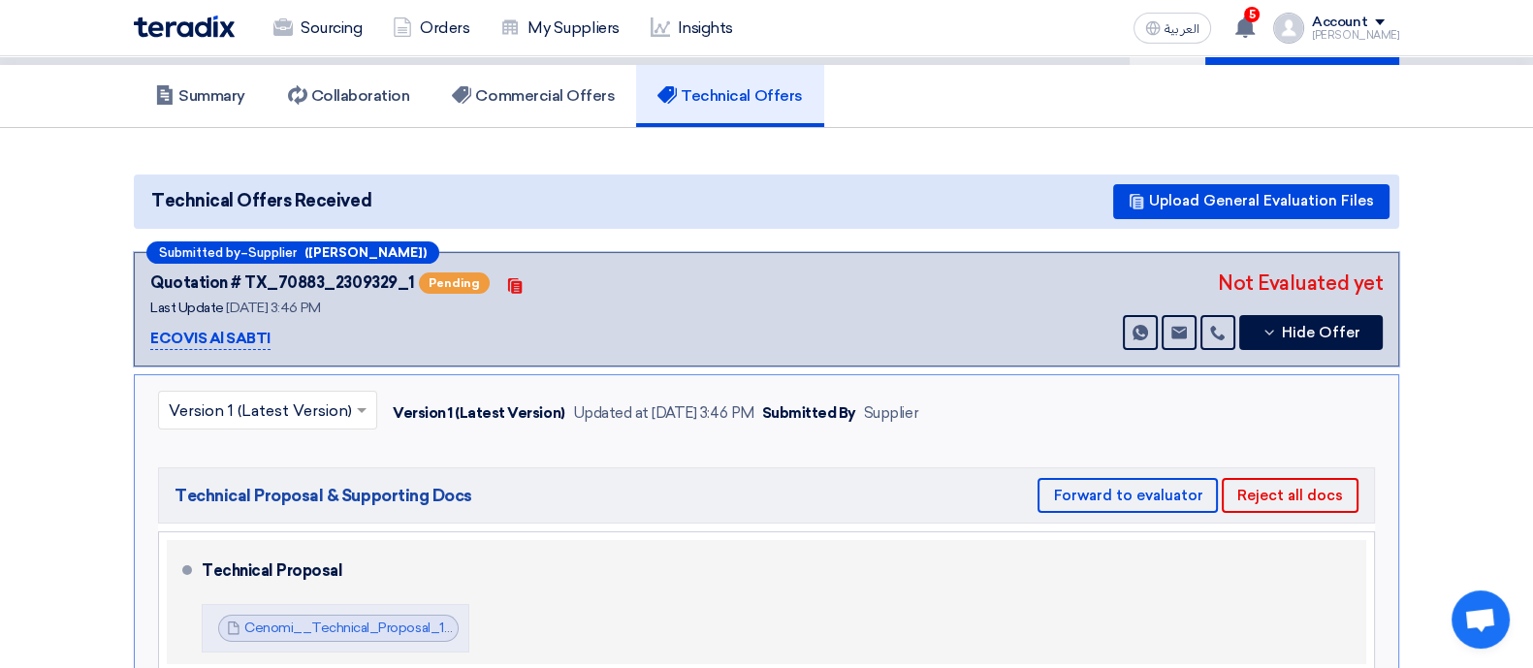 Image resolution: width=1533 pixels, height=668 pixels. I want to click on button: Reject all docs, so click(1290, 495).